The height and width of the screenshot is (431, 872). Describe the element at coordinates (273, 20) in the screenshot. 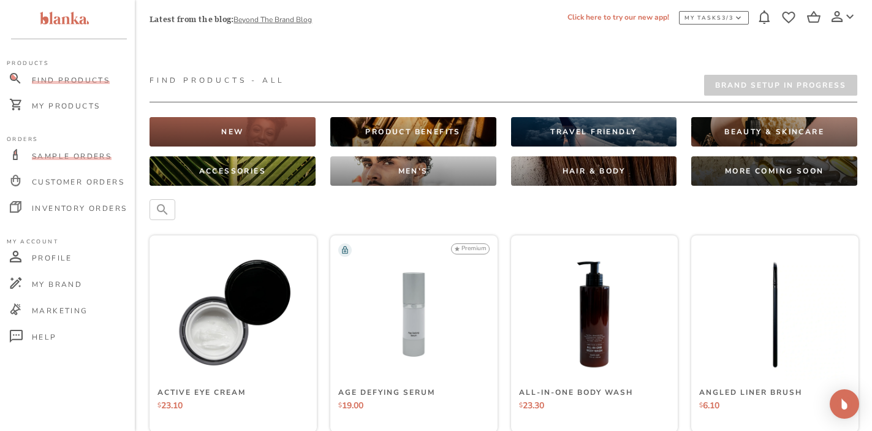

I see `a: Beyond The Brand Blog` at that location.